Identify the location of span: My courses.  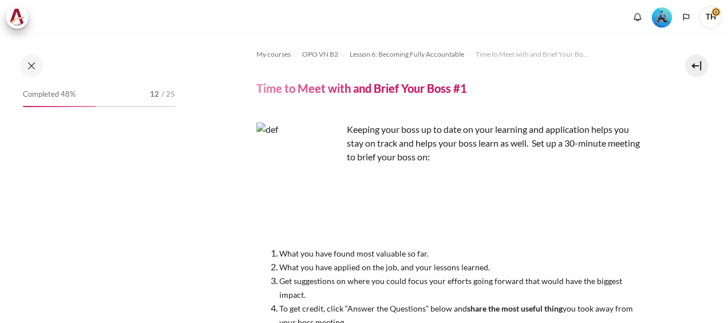
(274, 54).